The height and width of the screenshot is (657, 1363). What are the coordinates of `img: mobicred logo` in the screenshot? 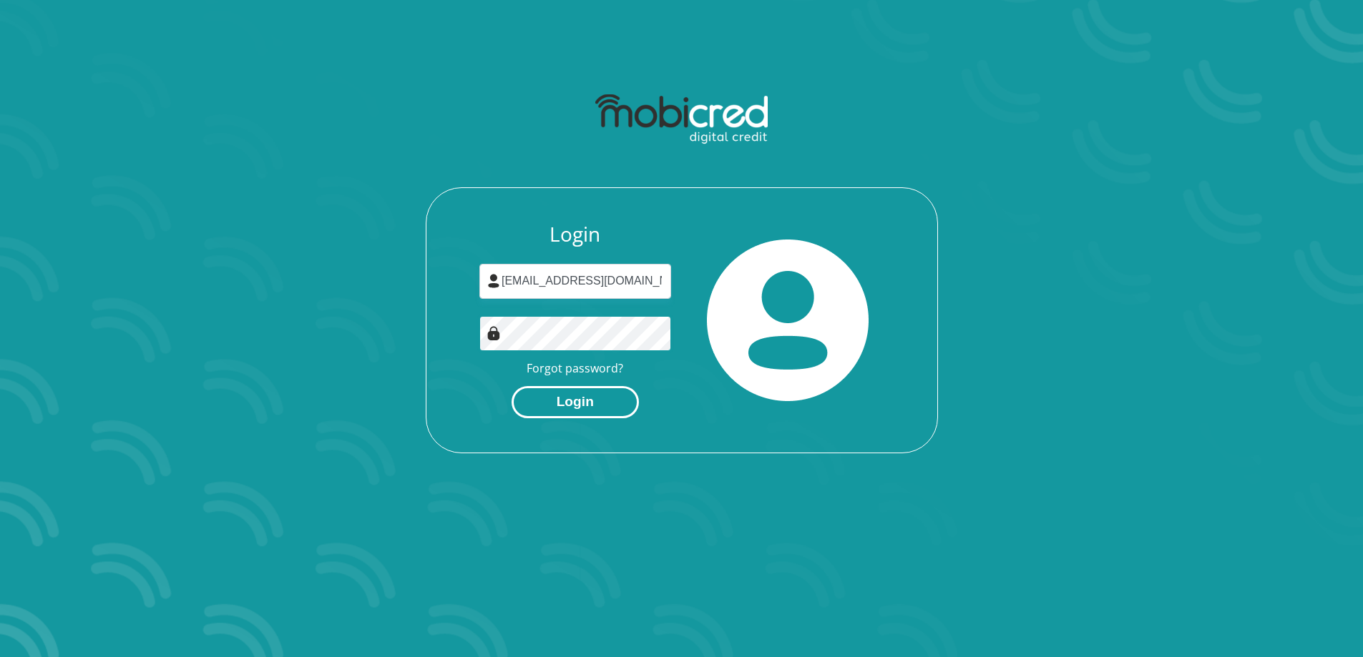 It's located at (681, 119).